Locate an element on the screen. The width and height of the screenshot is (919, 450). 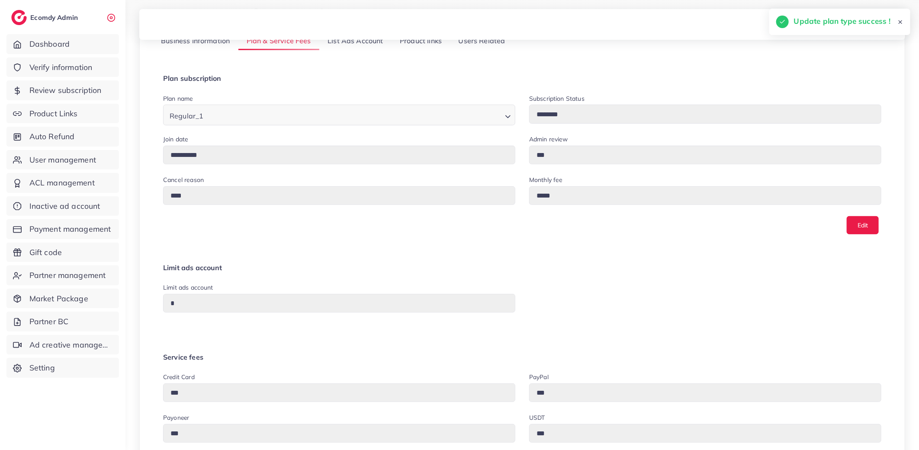
a: Payment management is located at coordinates (63, 229).